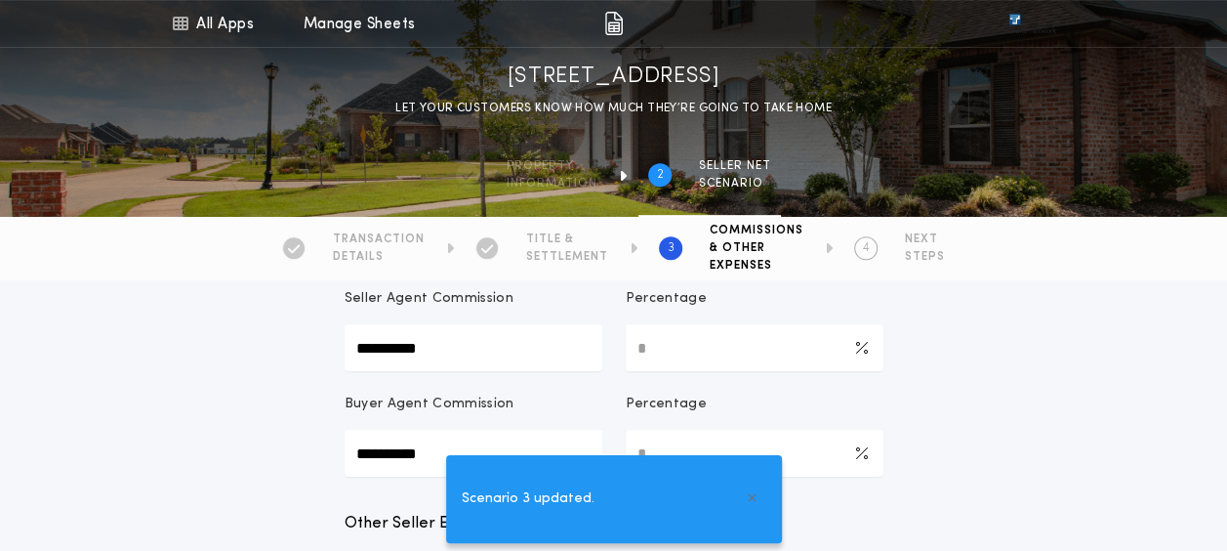 The width and height of the screenshot is (1227, 551). I want to click on span: DETAILS, so click(379, 257).